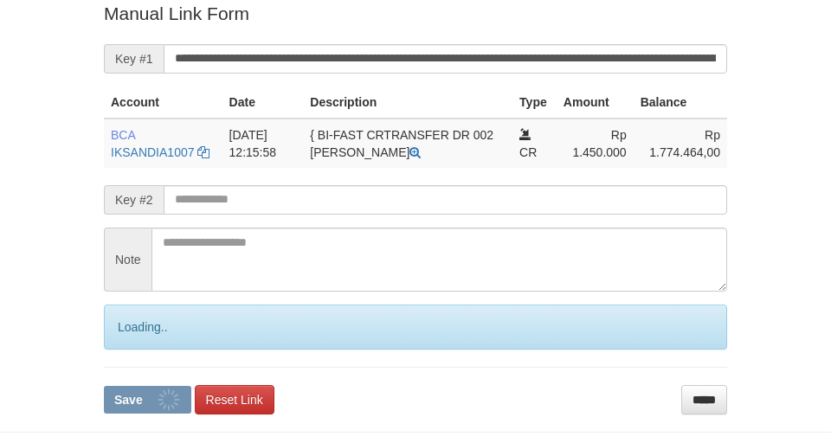  Describe the element at coordinates (123, 135) in the screenshot. I see `span: BCA` at that location.